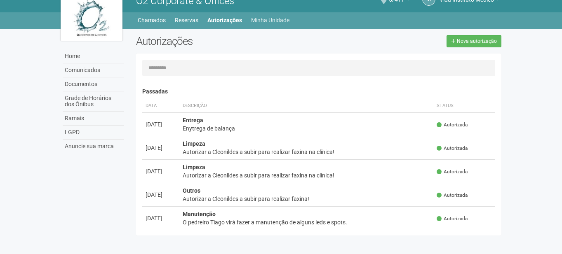  I want to click on a: Anuncie sua marca, so click(93, 146).